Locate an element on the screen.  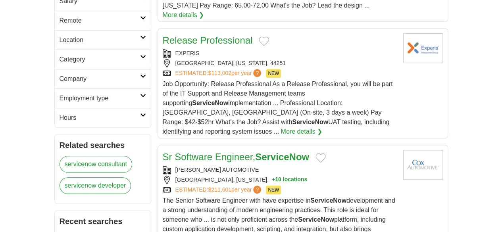
h2: Remote is located at coordinates (100, 21).